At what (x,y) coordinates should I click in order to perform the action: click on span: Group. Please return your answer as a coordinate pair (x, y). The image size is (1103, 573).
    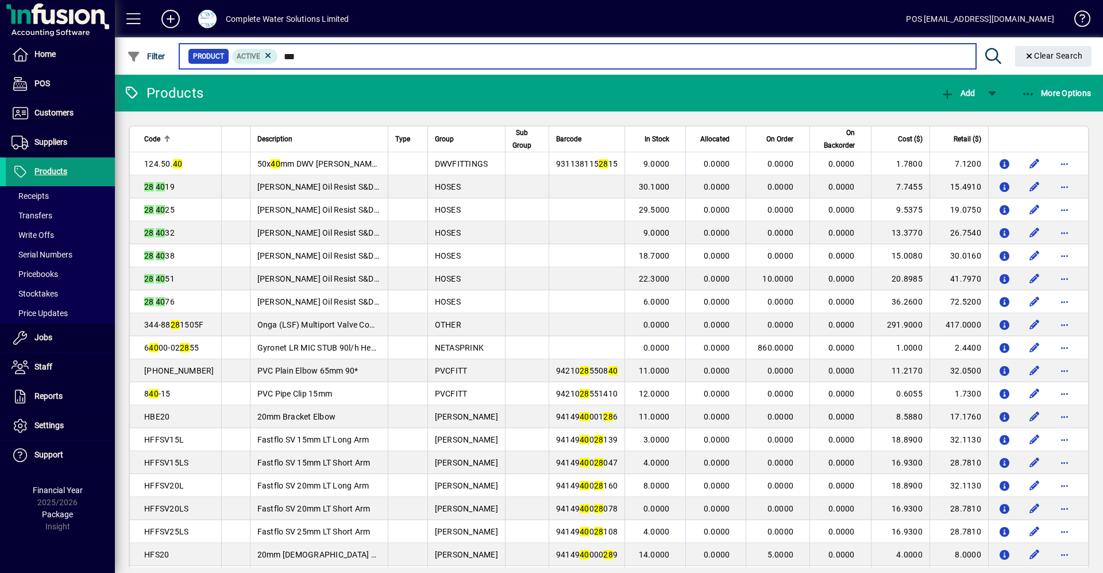
    Looking at the image, I should click on (444, 139).